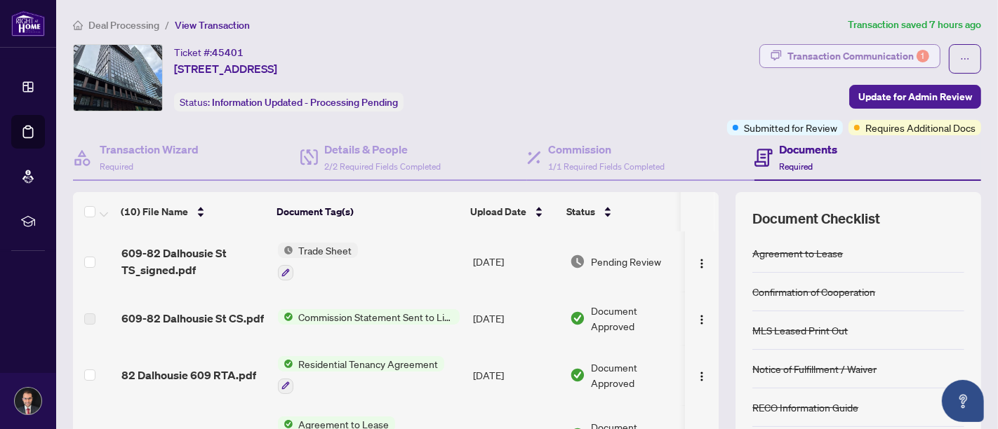  What do you see at coordinates (361, 375) in the screenshot?
I see `button: Status IconResidential Tenancy Agreement` at bounding box center [361, 375].